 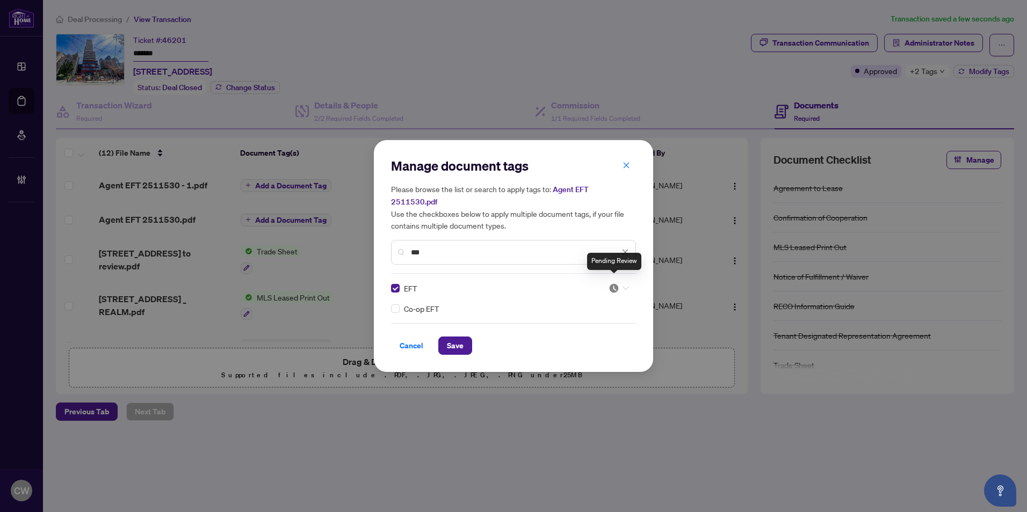 What do you see at coordinates (614, 262) in the screenshot?
I see `div: Pending Review` at bounding box center [614, 262].